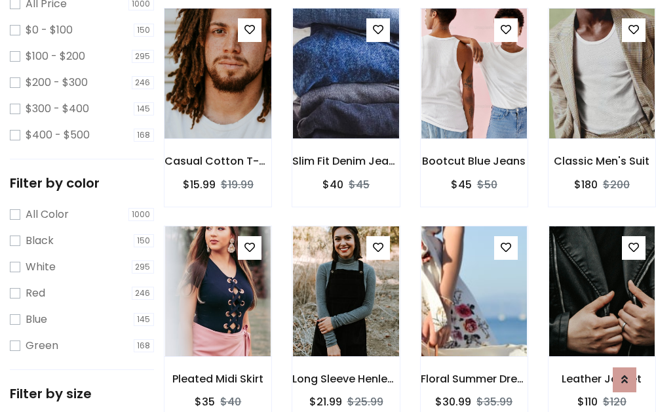 The width and height of the screenshot is (656, 412). What do you see at coordinates (231, 401) in the screenshot?
I see `del: $40` at bounding box center [231, 401].